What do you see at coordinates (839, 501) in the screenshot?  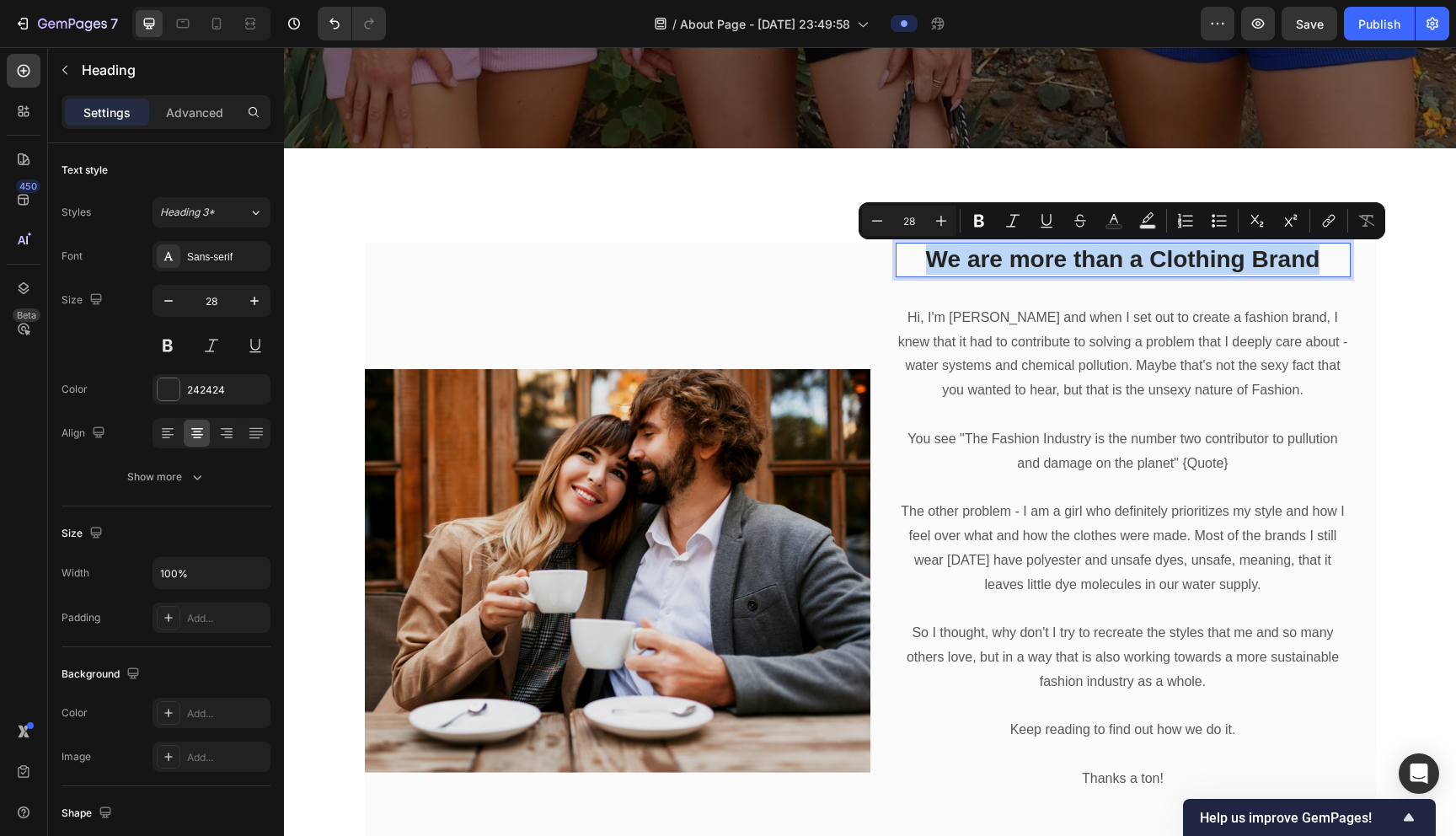 I see `p: The other problem - I am a girl who definitely prioritizes my style and how I feel over what and ...` at bounding box center [839, 501].